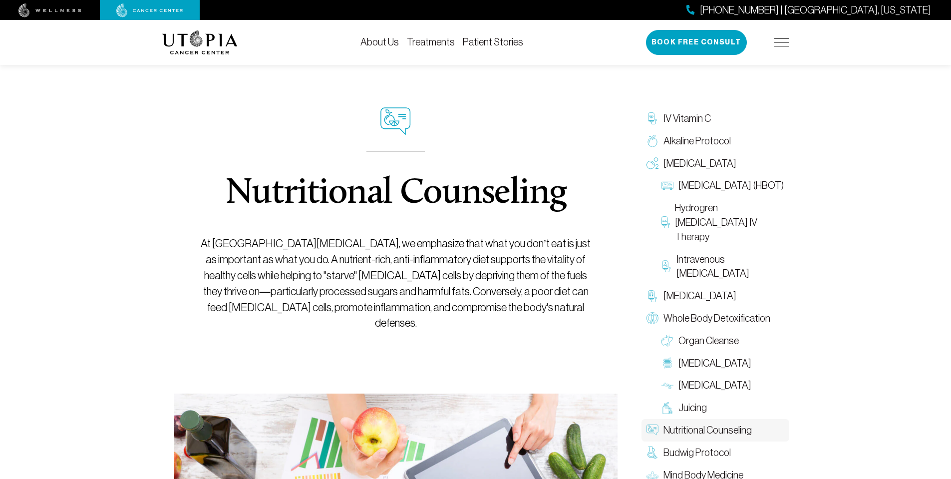 This screenshot has width=951, height=479. What do you see at coordinates (431, 42) in the screenshot?
I see `a: Treatments` at bounding box center [431, 42].